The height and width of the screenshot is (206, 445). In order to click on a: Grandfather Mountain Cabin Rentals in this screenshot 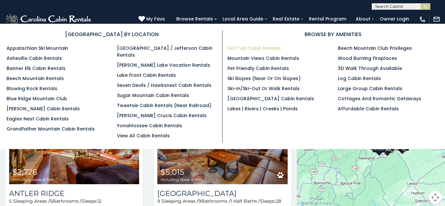, I will do `click(50, 129)`.